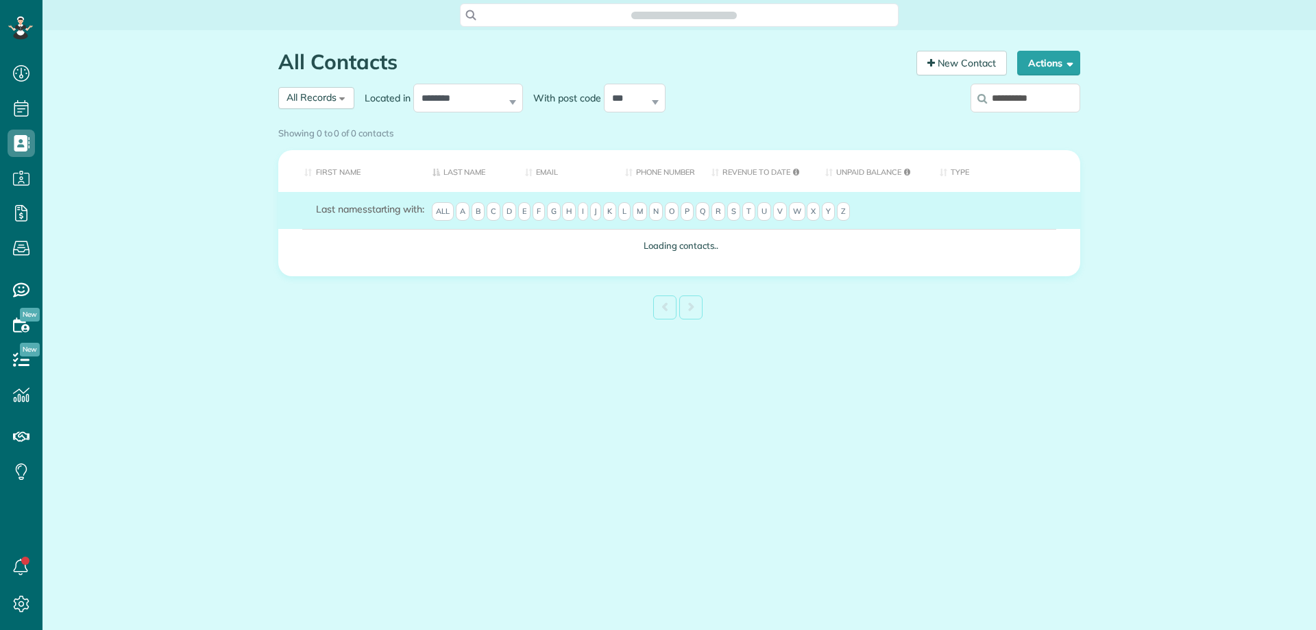 Image resolution: width=1316 pixels, height=630 pixels. What do you see at coordinates (813, 212) in the screenshot?
I see `span: X` at bounding box center [813, 212].